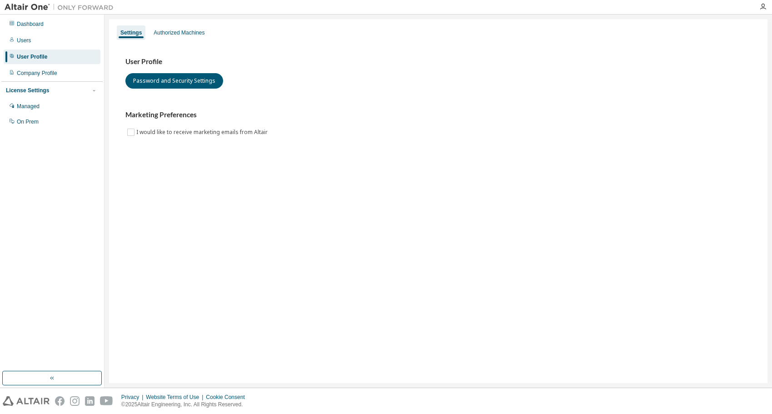  I want to click on label: I would like to receive marketing emails from Altair, so click(203, 132).